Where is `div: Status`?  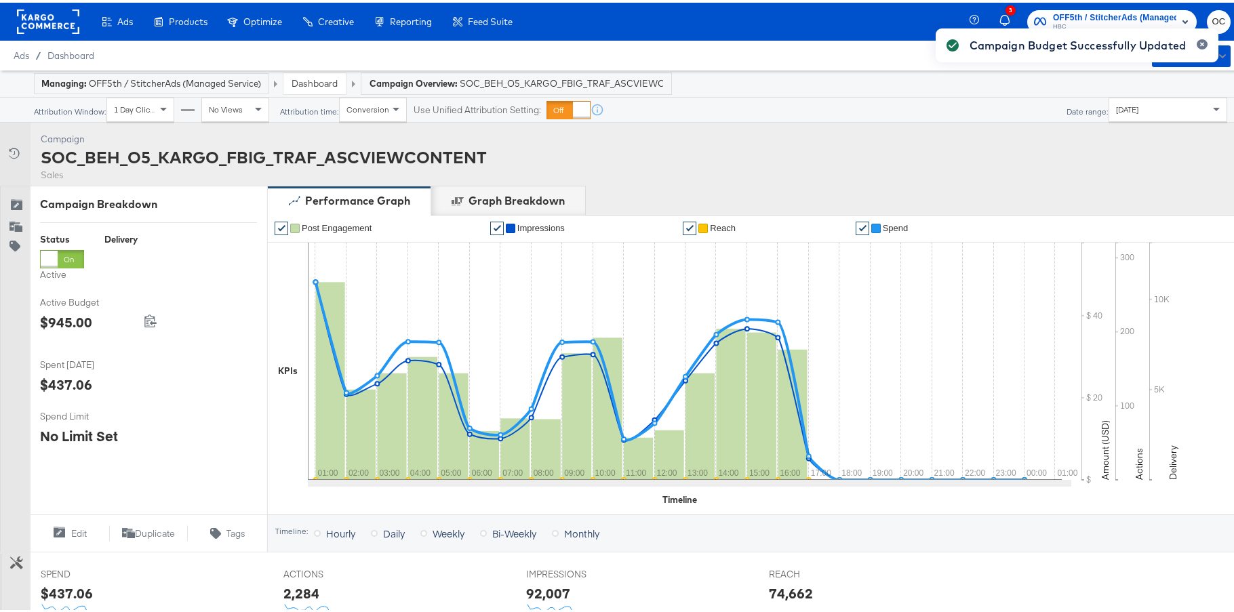
div: Status is located at coordinates (62, 237).